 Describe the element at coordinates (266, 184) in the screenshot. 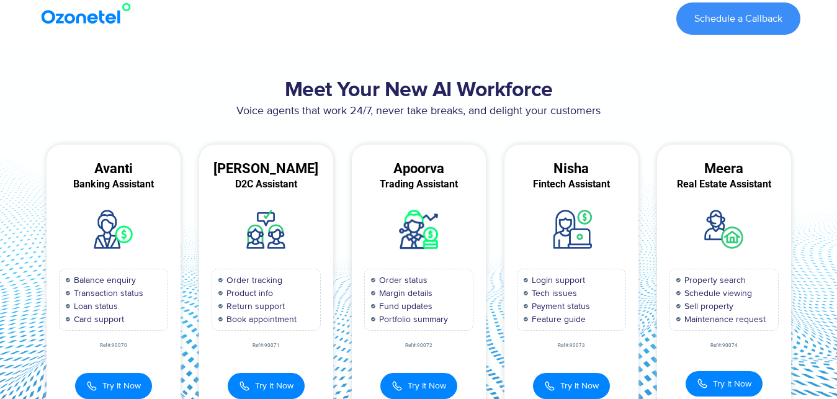

I see `div: D2C Assistant` at that location.